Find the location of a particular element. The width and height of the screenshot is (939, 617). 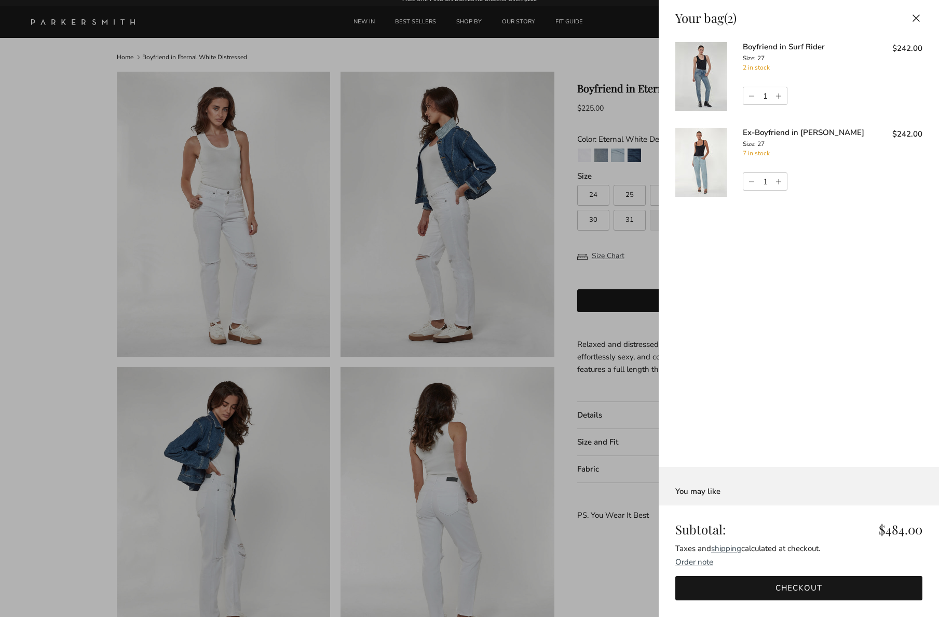

a: Checkout is located at coordinates (799, 587).